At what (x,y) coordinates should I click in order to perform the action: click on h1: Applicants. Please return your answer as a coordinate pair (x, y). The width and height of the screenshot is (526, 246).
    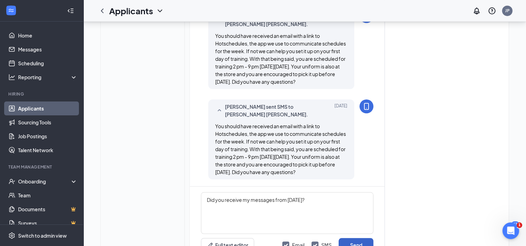
    Looking at the image, I should click on (131, 11).